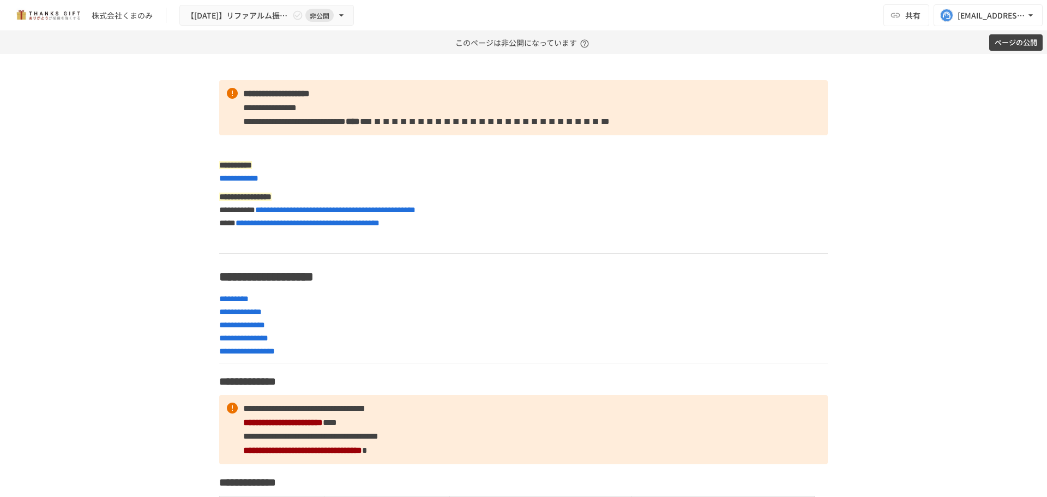 Image resolution: width=1047 pixels, height=497 pixels. I want to click on span: 非公開, so click(320, 15).